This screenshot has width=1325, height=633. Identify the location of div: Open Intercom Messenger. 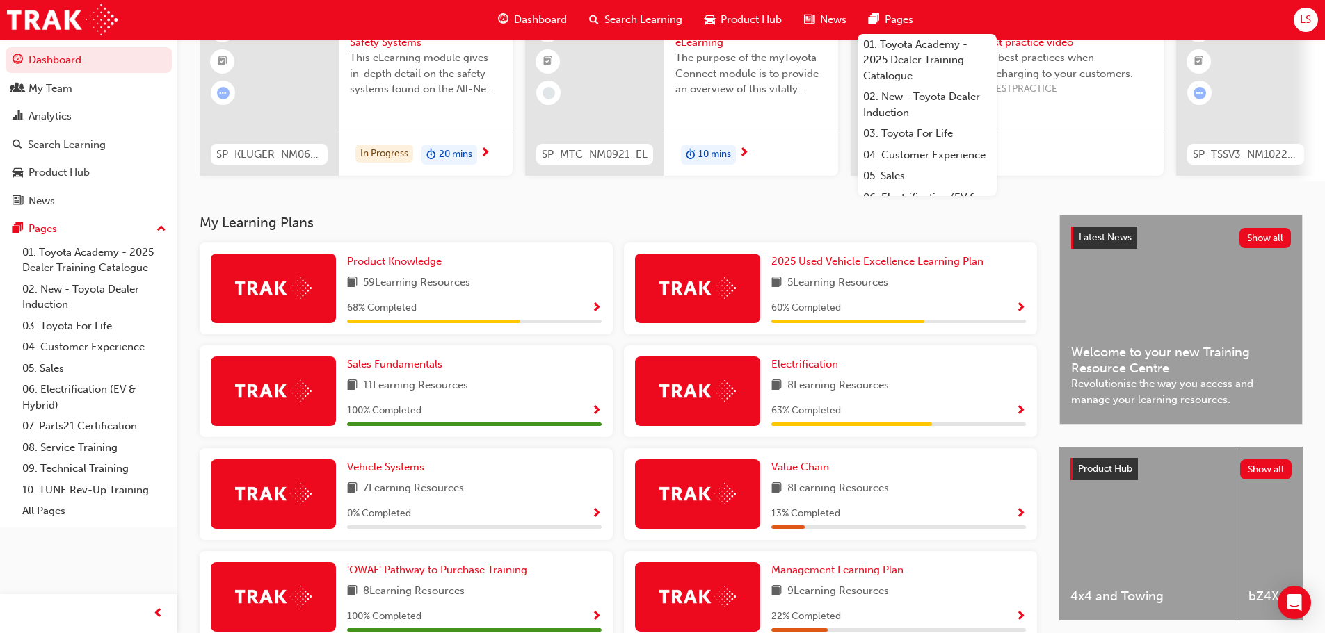
(1294, 603).